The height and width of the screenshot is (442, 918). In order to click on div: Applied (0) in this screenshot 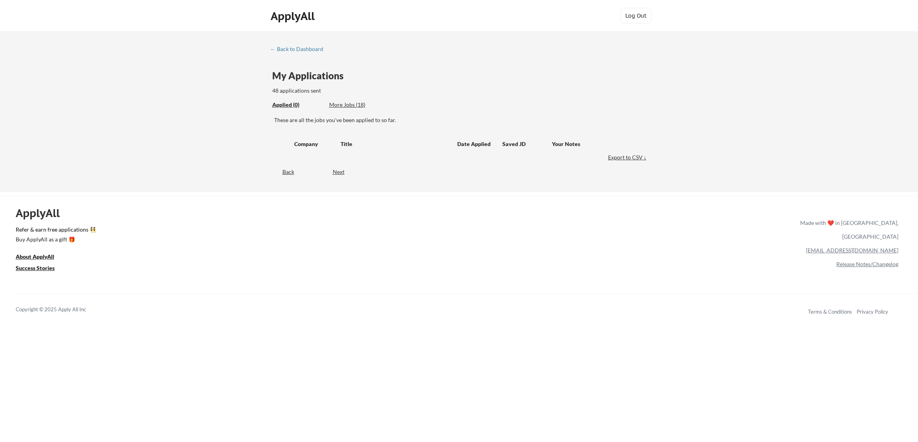, I will do `click(298, 105)`.